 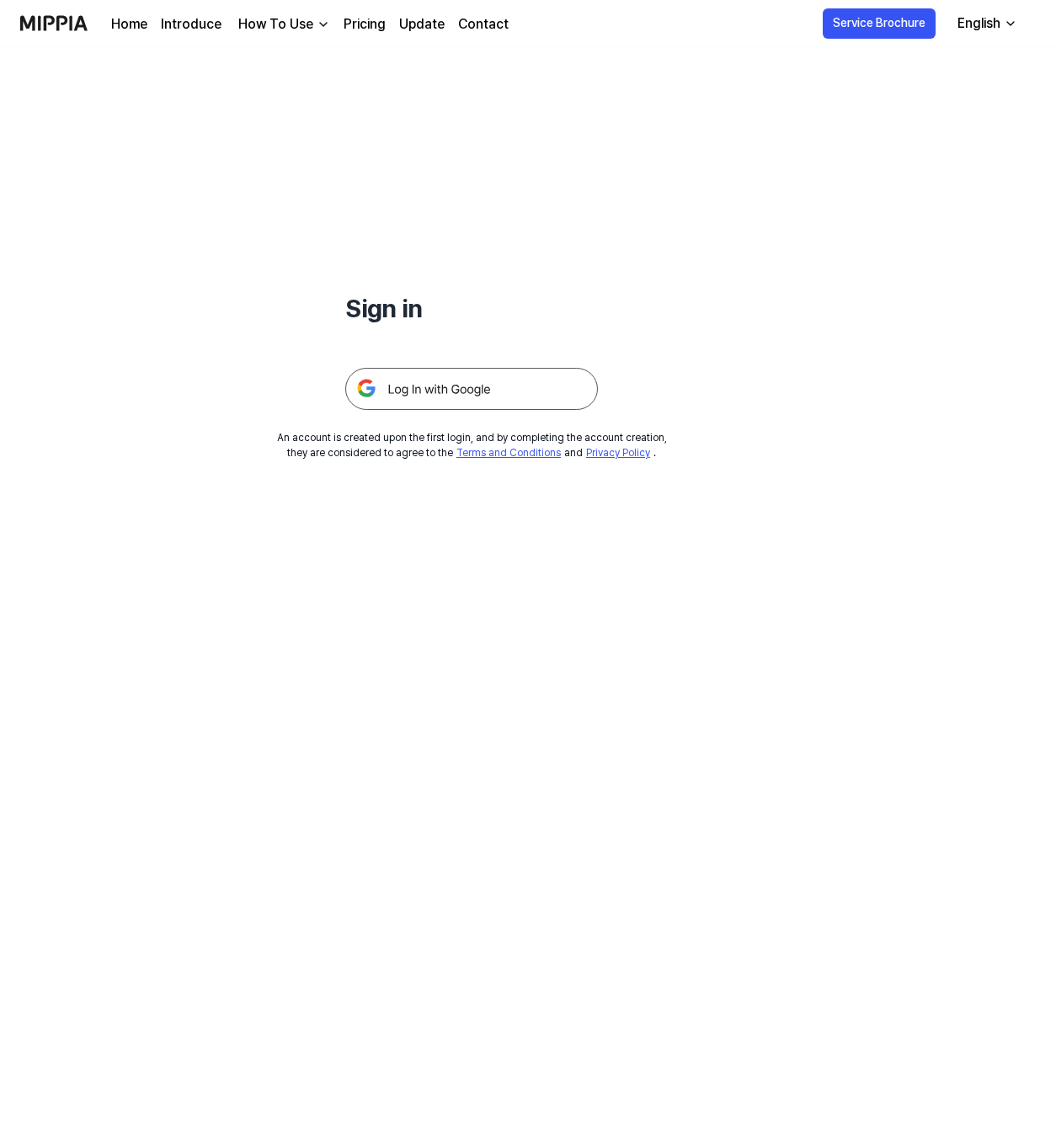 I want to click on img: down, so click(x=323, y=24).